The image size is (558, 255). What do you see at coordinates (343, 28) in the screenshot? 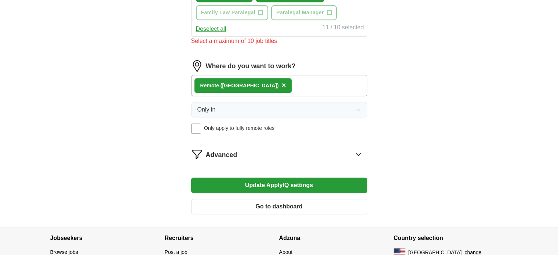
I see `div: 11 / 10 selected` at bounding box center [343, 28].